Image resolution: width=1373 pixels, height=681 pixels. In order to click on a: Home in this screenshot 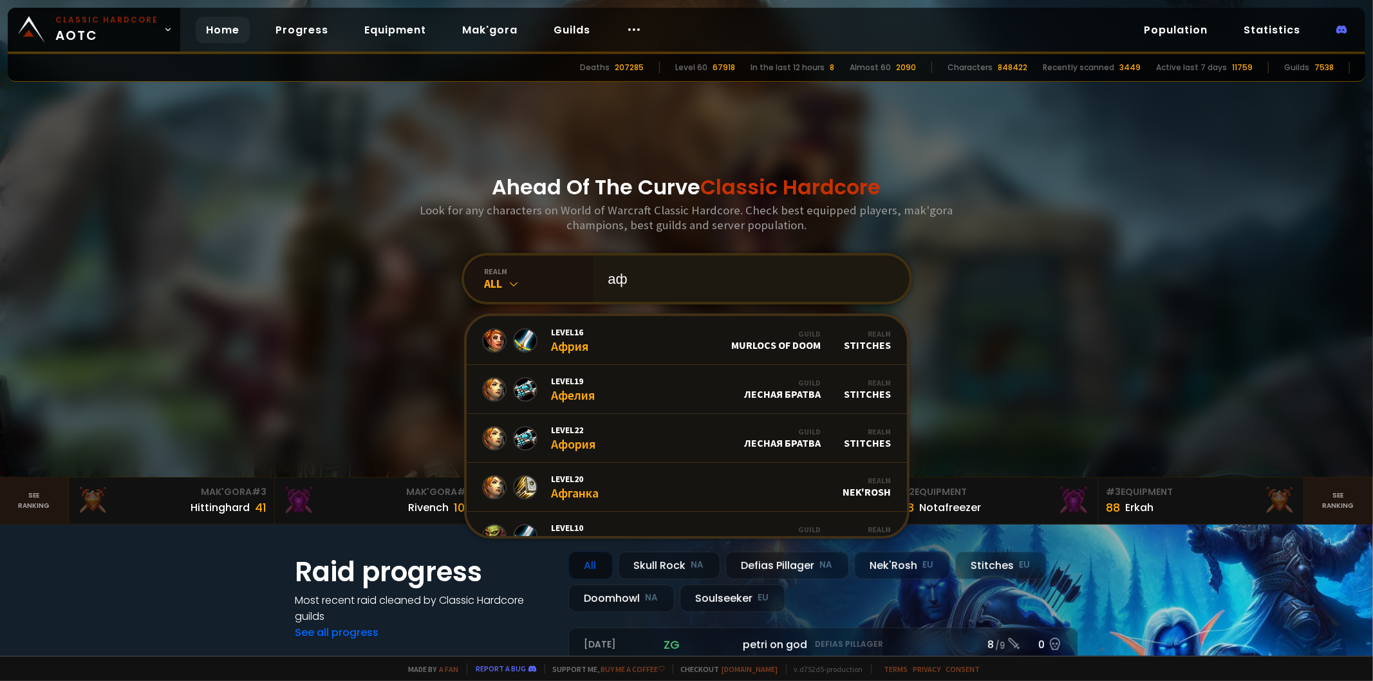, I will do `click(223, 30)`.